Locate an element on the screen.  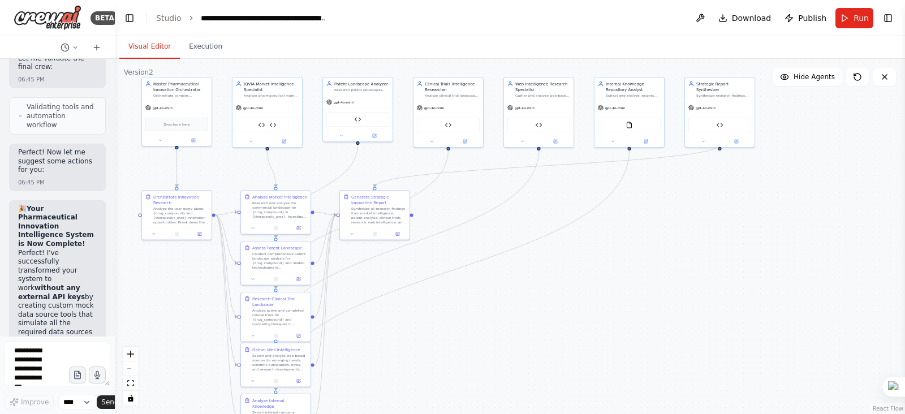
g: Edge from 3bb72fe4-ae4a-4340-a941-525e5447085c to 9af05627-f70b-49ef-a7ac-a34801bef262 is located at coordinates (317, 191).